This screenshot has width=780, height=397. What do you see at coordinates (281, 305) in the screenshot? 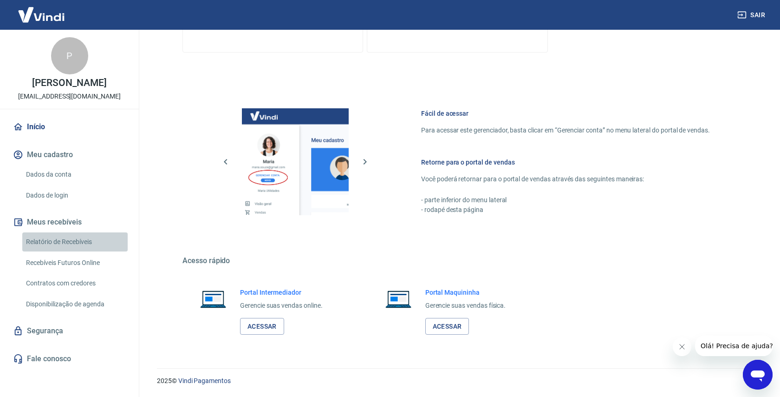
I see `p: Gerencie suas vendas online.` at bounding box center [281, 305].